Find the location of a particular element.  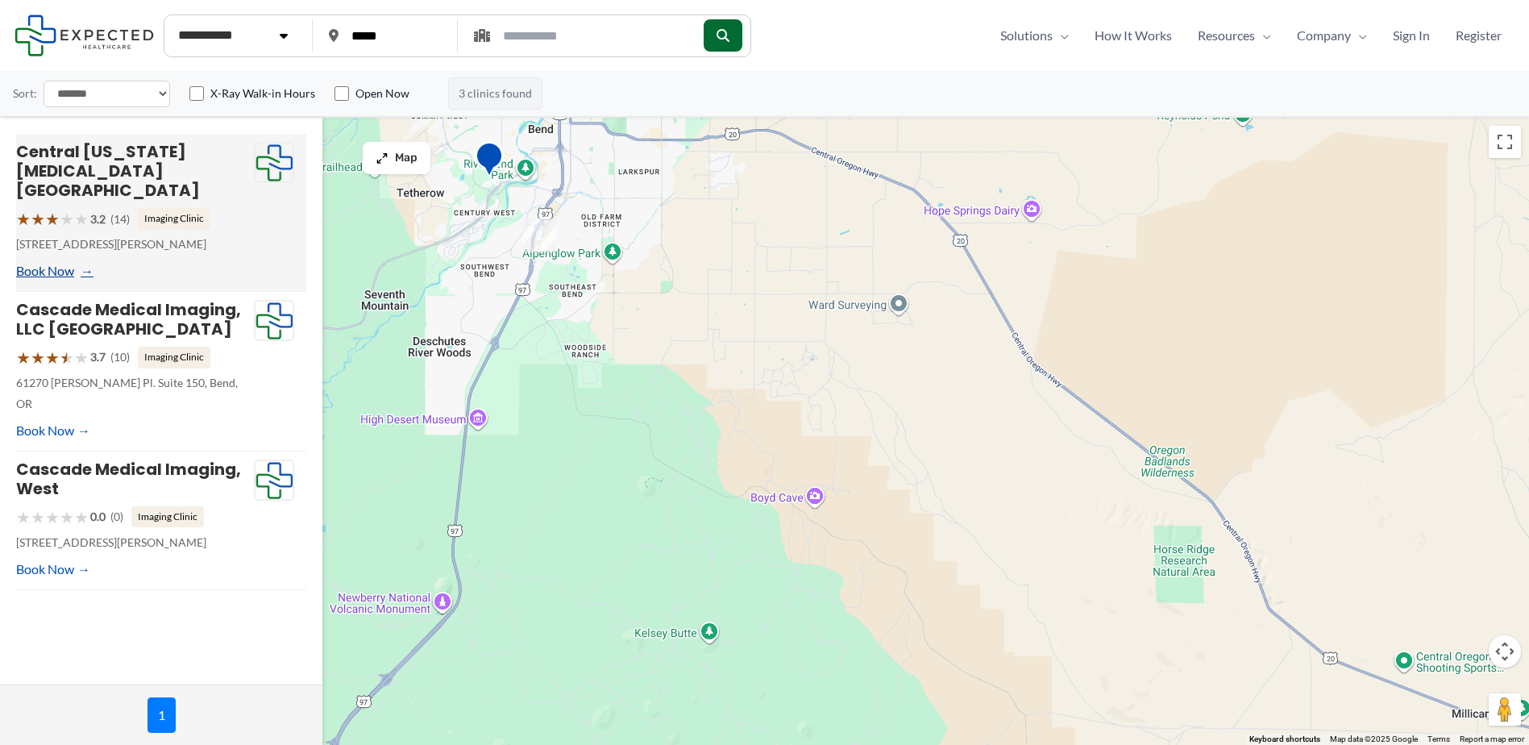

img: Expected Healthcare Logo - side, dark font, small is located at coordinates (84, 35).